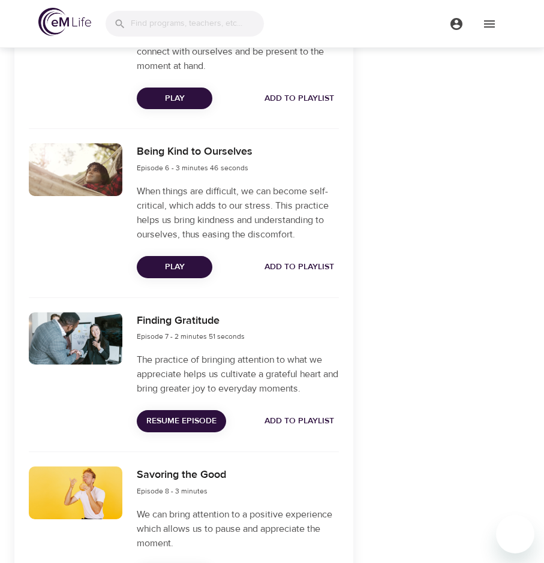 This screenshot has height=563, width=544. I want to click on h6: Being Kind to Ourselves, so click(194, 152).